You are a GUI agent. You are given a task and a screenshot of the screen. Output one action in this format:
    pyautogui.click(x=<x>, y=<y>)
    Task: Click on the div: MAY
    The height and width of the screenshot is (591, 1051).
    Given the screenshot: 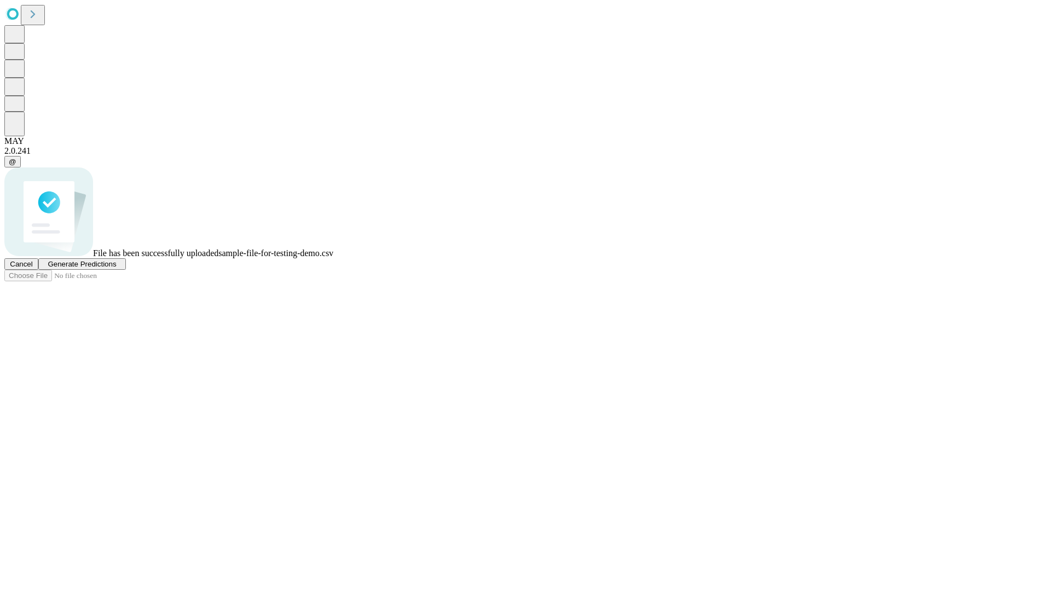 What is the action you would take?
    pyautogui.click(x=525, y=141)
    